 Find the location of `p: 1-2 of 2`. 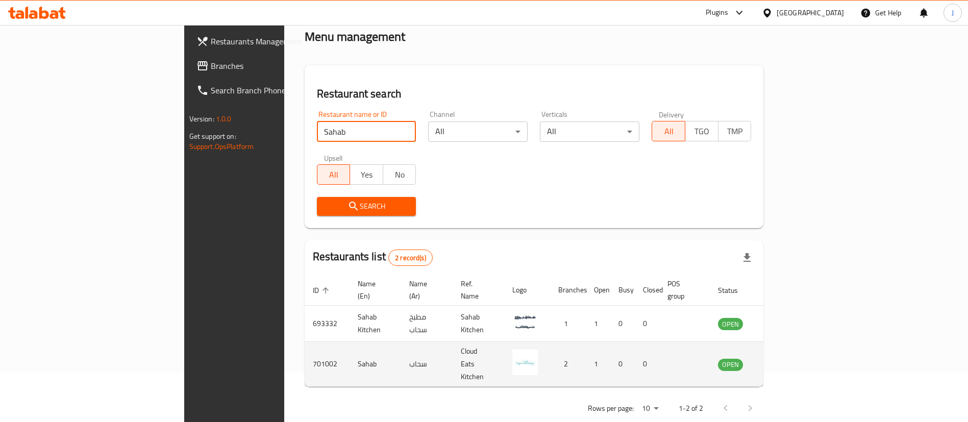

p: 1-2 of 2 is located at coordinates (691, 408).